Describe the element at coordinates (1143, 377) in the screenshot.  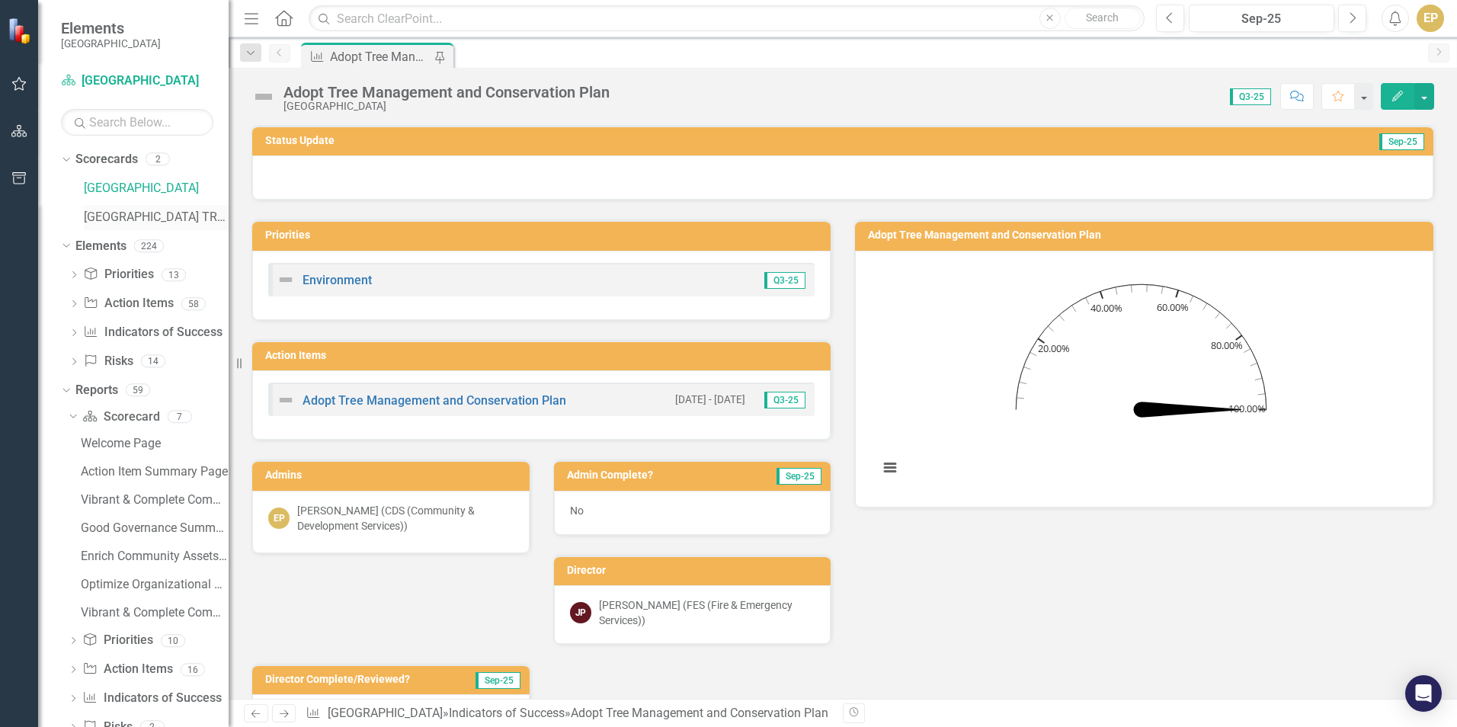
I see `div: Chart. Highcharts interactive chart.` at that location.